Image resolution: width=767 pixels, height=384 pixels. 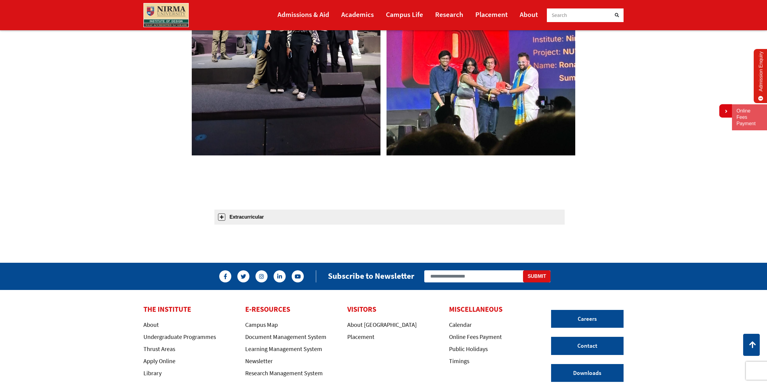 What do you see at coordinates (180, 336) in the screenshot?
I see `a: Undergraduate Programmes` at bounding box center [180, 336].